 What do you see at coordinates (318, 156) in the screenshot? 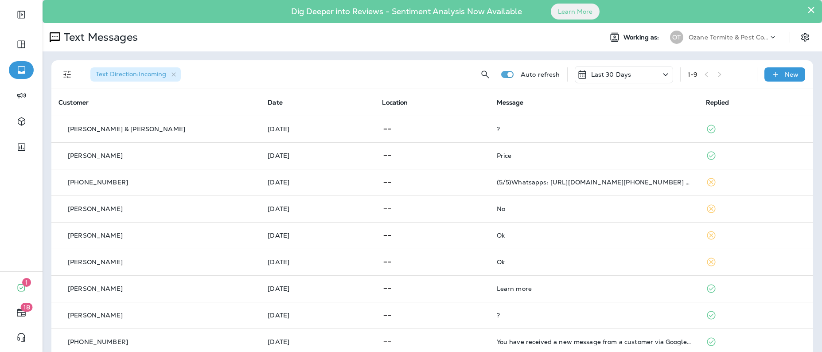
I see `p: Sep 18, 2025 10:48 AM` at bounding box center [318, 156].